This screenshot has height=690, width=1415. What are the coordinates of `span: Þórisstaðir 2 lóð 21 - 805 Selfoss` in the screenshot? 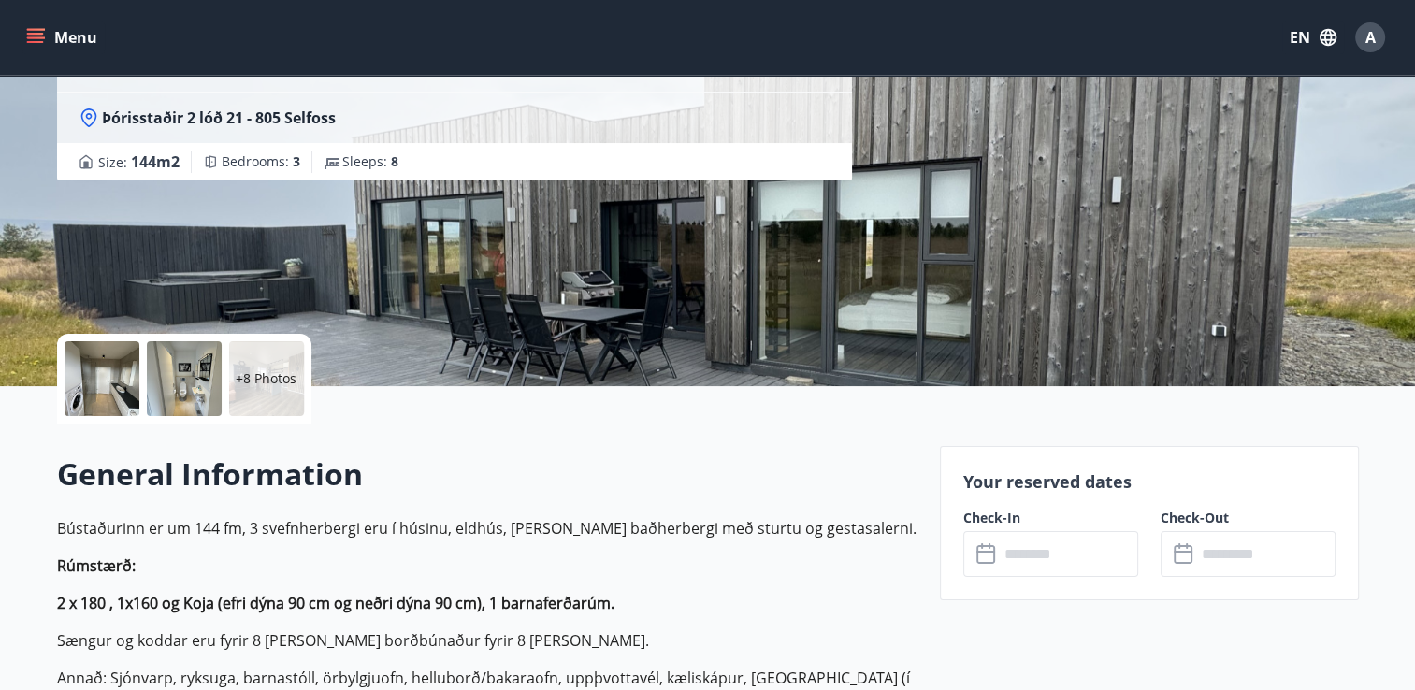 It's located at (219, 118).